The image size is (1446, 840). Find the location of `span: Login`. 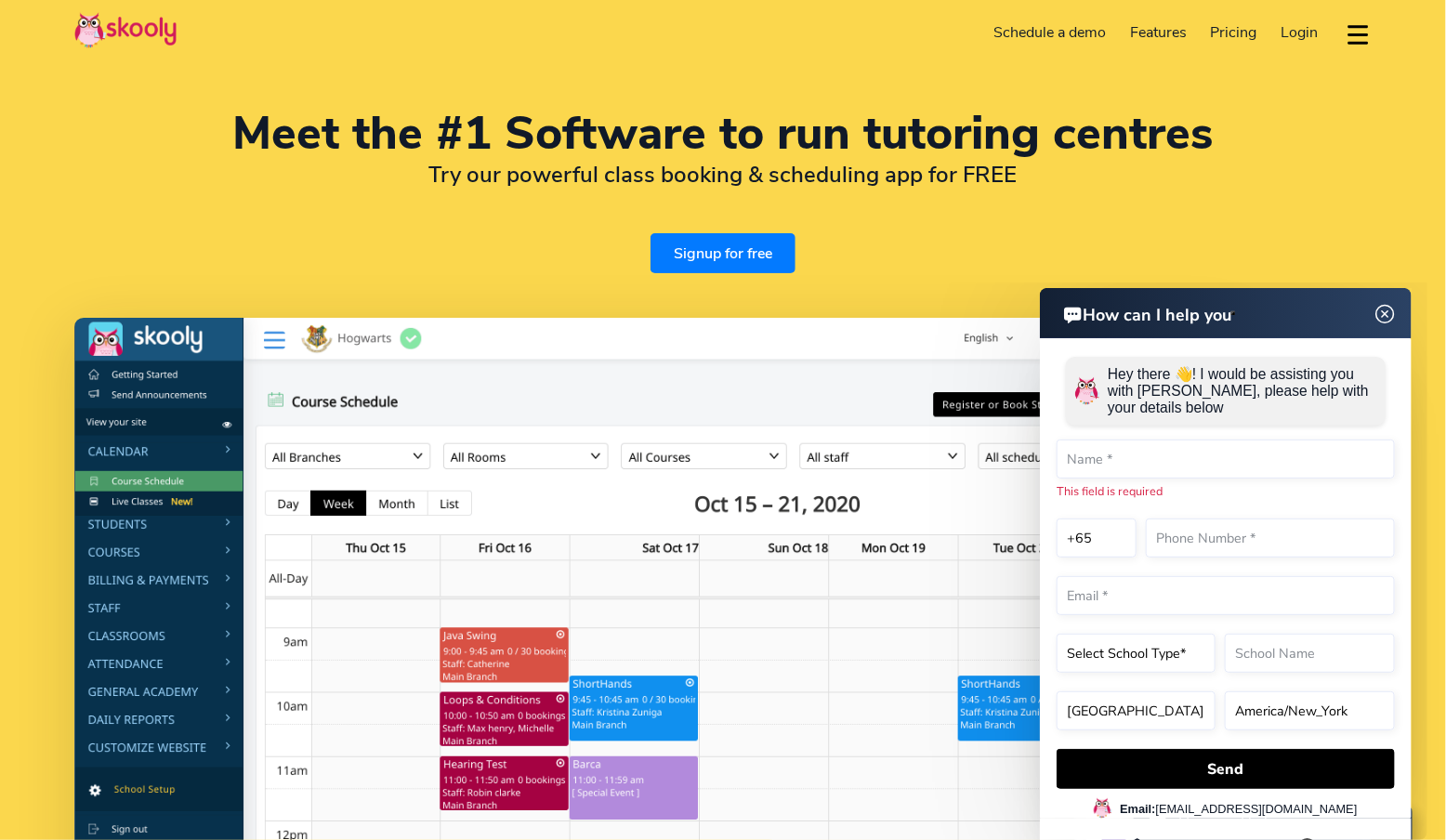

span: Login is located at coordinates (1299, 33).